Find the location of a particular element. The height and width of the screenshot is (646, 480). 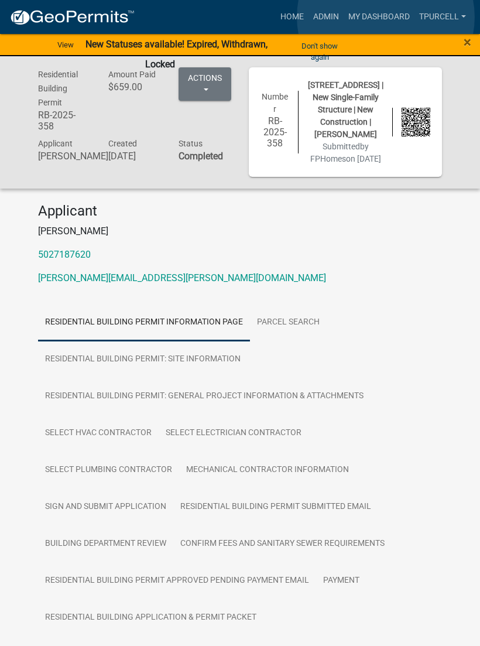

a: Residential Building Permit Submitted Email is located at coordinates (276, 507).